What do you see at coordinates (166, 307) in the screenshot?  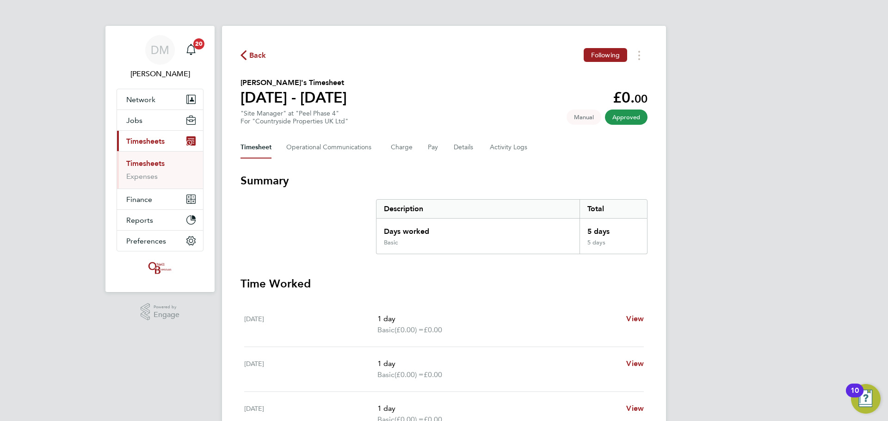 I see `span: Powered by` at bounding box center [166, 307].